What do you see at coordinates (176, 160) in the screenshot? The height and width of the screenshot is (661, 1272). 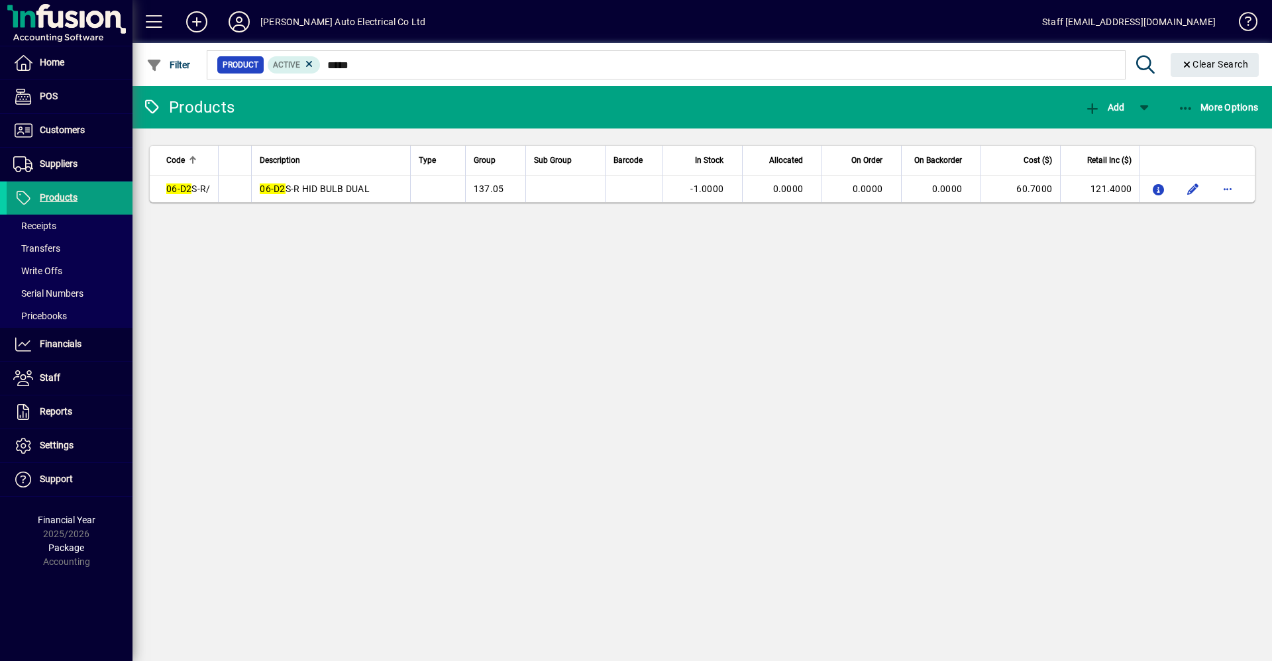 I see `span: Code` at bounding box center [176, 160].